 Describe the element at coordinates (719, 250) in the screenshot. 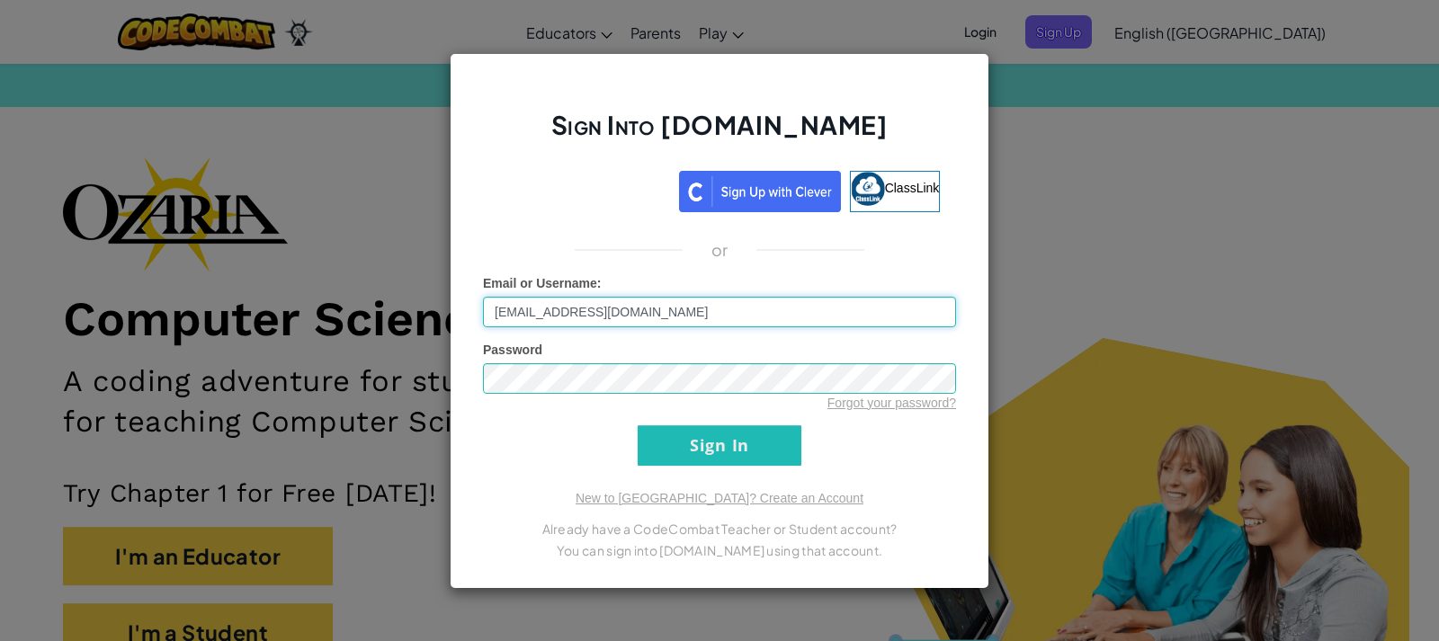

I see `p: or` at that location.